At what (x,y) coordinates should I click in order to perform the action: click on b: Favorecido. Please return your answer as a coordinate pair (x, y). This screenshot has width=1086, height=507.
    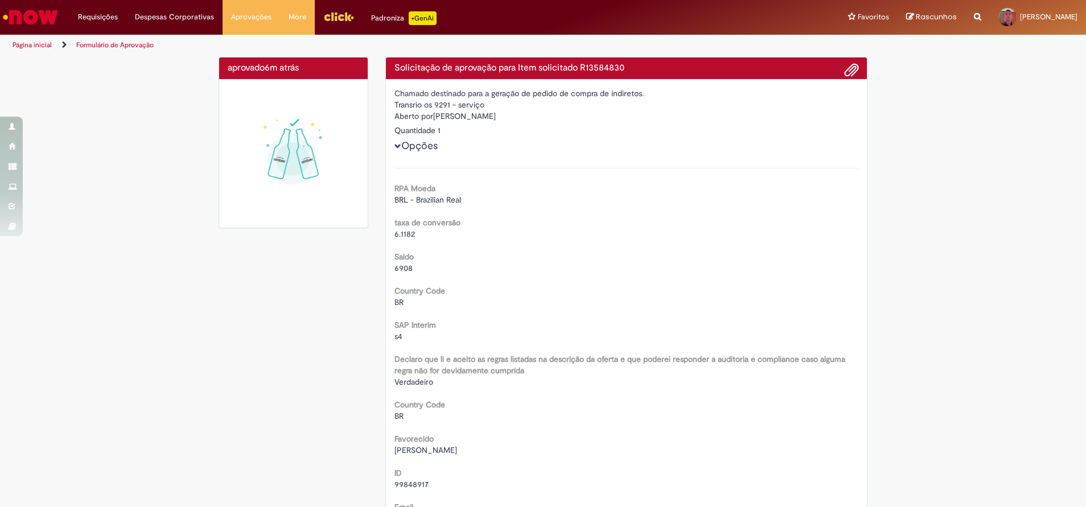
    Looking at the image, I should click on (414, 439).